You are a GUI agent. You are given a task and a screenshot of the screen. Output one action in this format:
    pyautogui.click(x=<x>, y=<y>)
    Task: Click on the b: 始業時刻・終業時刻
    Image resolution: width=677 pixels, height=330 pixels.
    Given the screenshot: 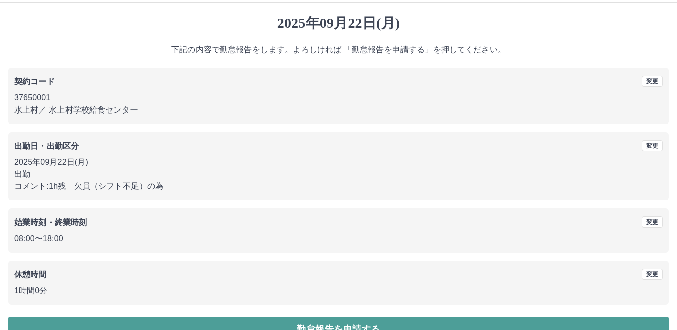 What is the action you would take?
    pyautogui.click(x=50, y=222)
    